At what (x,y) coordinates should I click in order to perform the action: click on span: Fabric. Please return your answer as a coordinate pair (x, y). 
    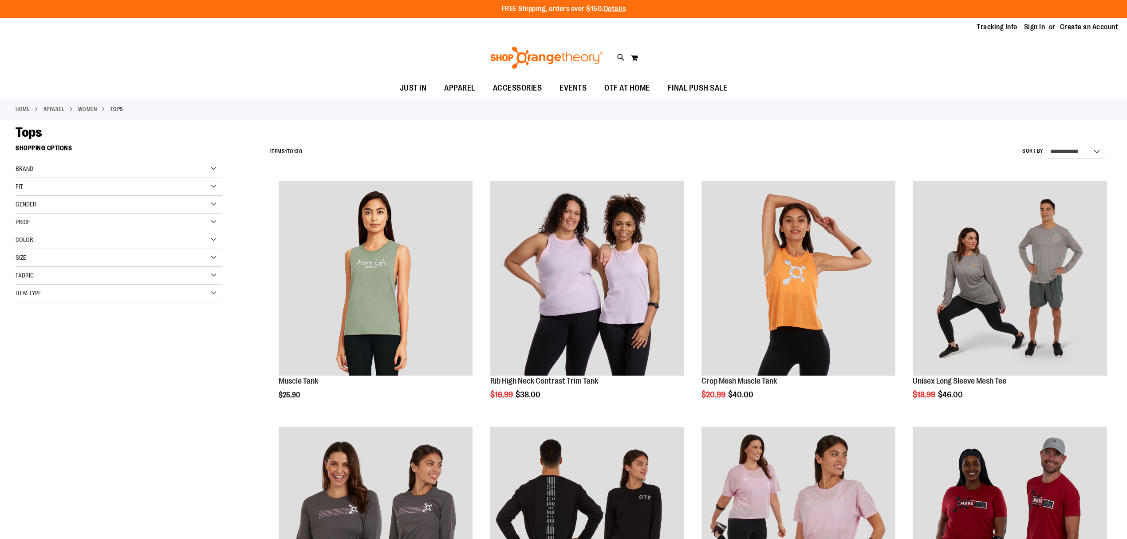
    Looking at the image, I should click on (24, 275).